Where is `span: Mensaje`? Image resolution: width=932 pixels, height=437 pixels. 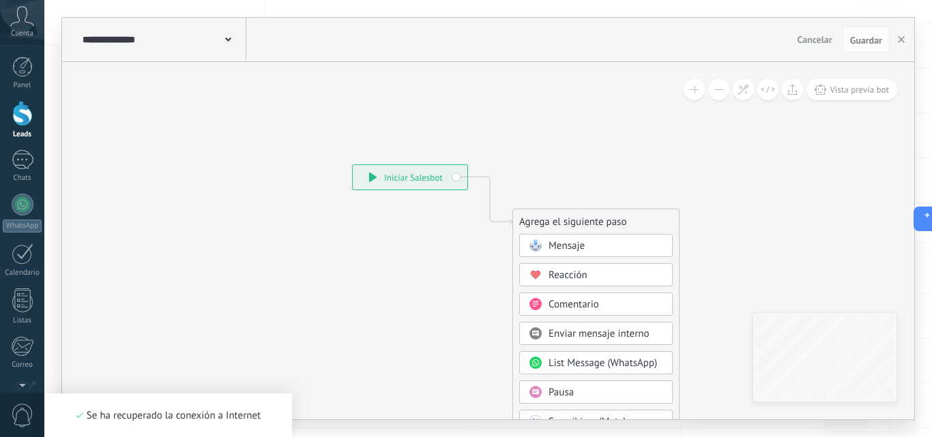
span: Mensaje is located at coordinates (566, 246).